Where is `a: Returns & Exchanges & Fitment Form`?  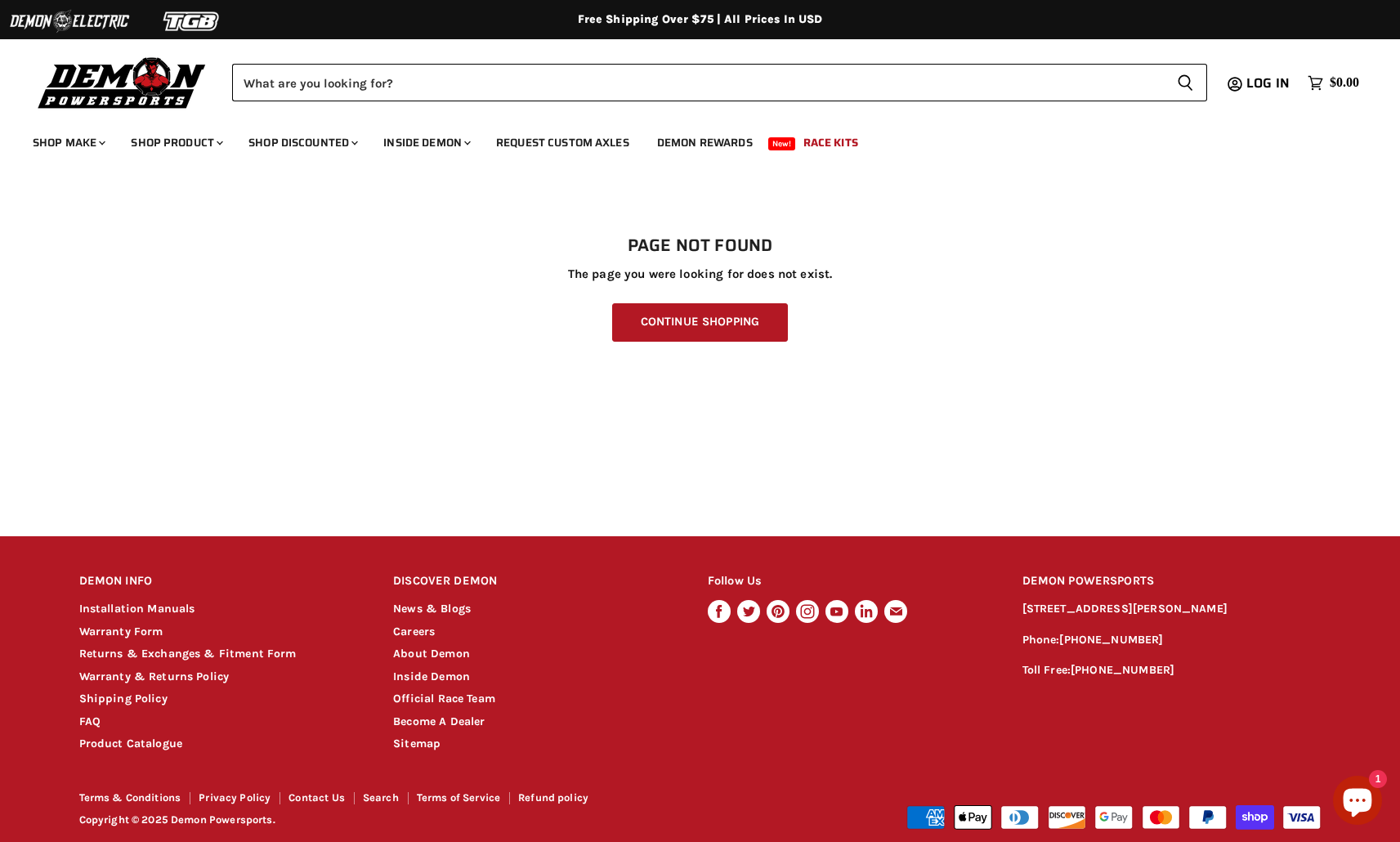
a: Returns & Exchanges & Fitment Form is located at coordinates (188, 654).